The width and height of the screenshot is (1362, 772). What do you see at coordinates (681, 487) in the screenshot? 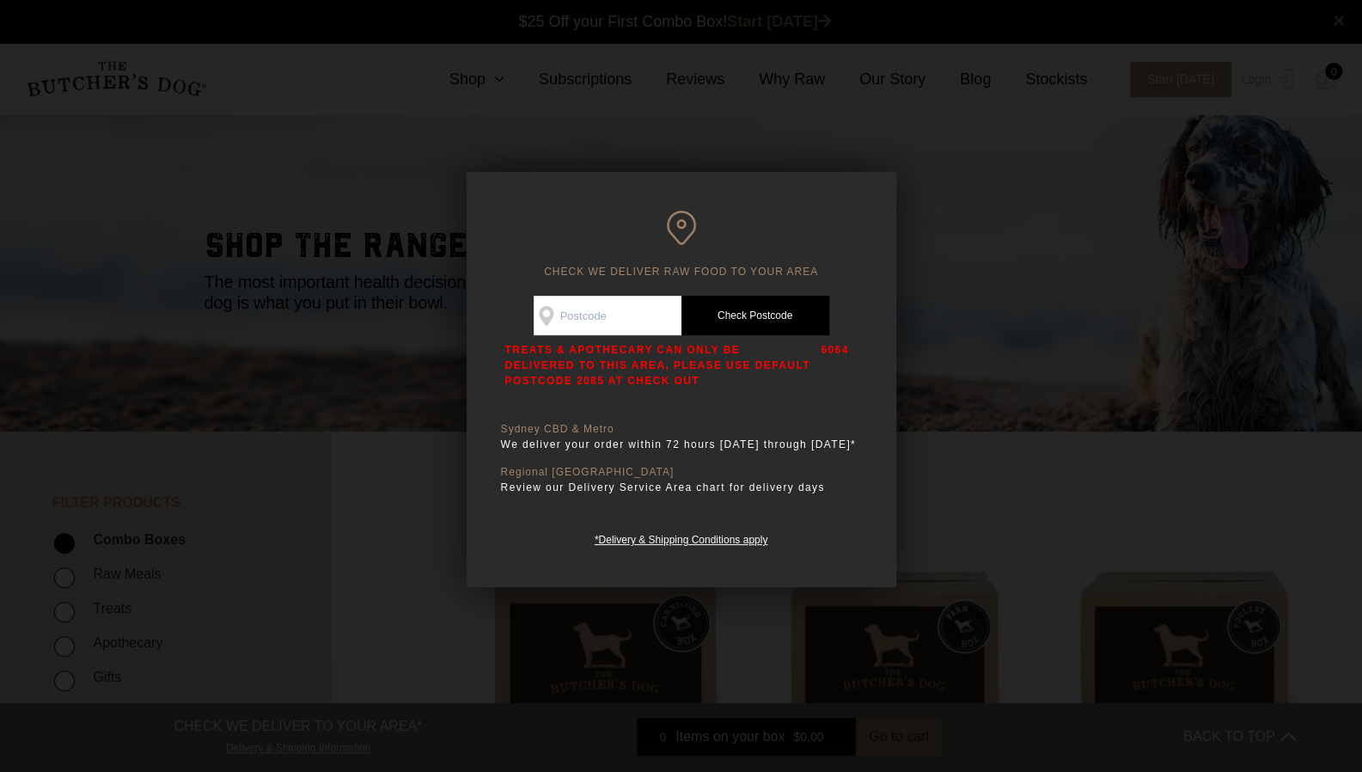
I see `p: Review our Delivery Service Area chart for delivery days` at bounding box center [681, 487].